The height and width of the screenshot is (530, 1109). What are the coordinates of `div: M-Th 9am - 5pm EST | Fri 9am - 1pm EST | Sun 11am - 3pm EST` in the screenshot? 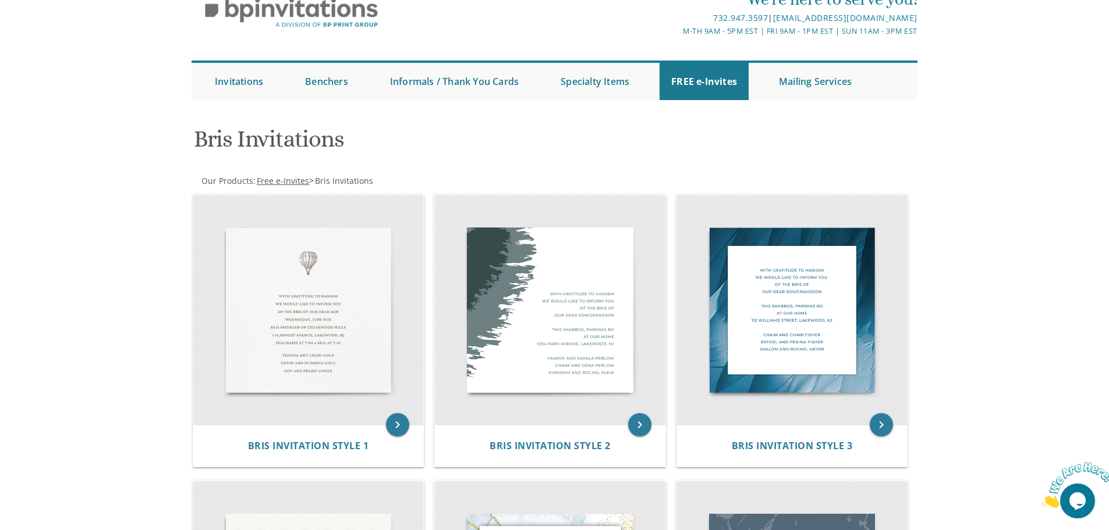 It's located at (676, 31).